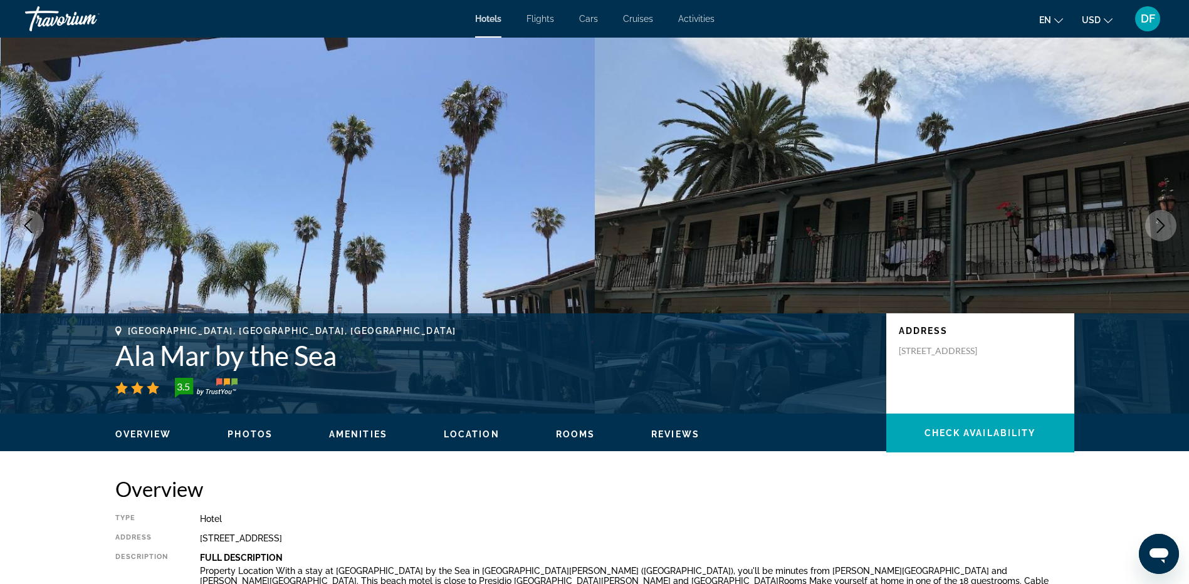 The height and width of the screenshot is (584, 1189). Describe the element at coordinates (696, 19) in the screenshot. I see `span: Activities` at that location.